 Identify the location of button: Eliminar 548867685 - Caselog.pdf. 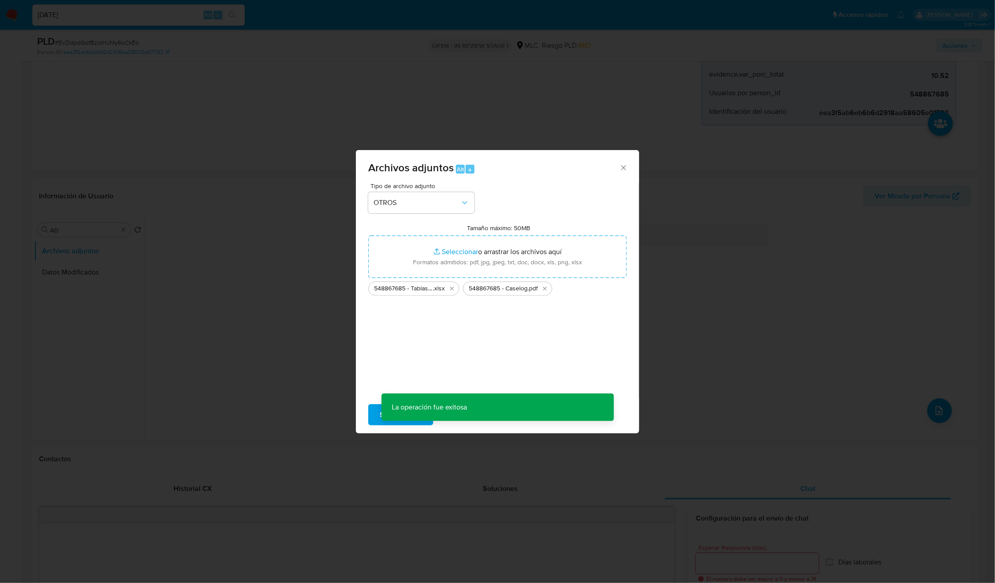
(545, 288).